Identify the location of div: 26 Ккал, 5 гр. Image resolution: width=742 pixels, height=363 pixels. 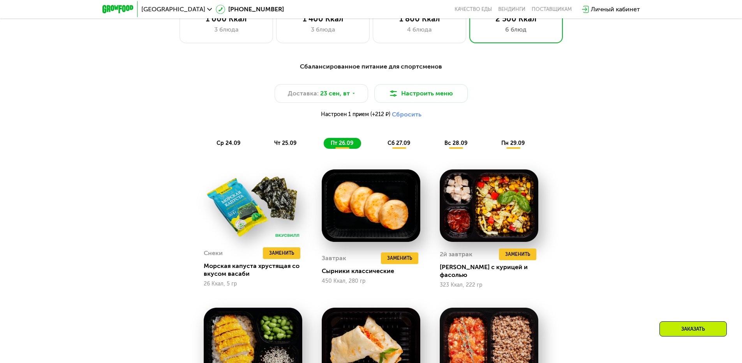
(253, 284).